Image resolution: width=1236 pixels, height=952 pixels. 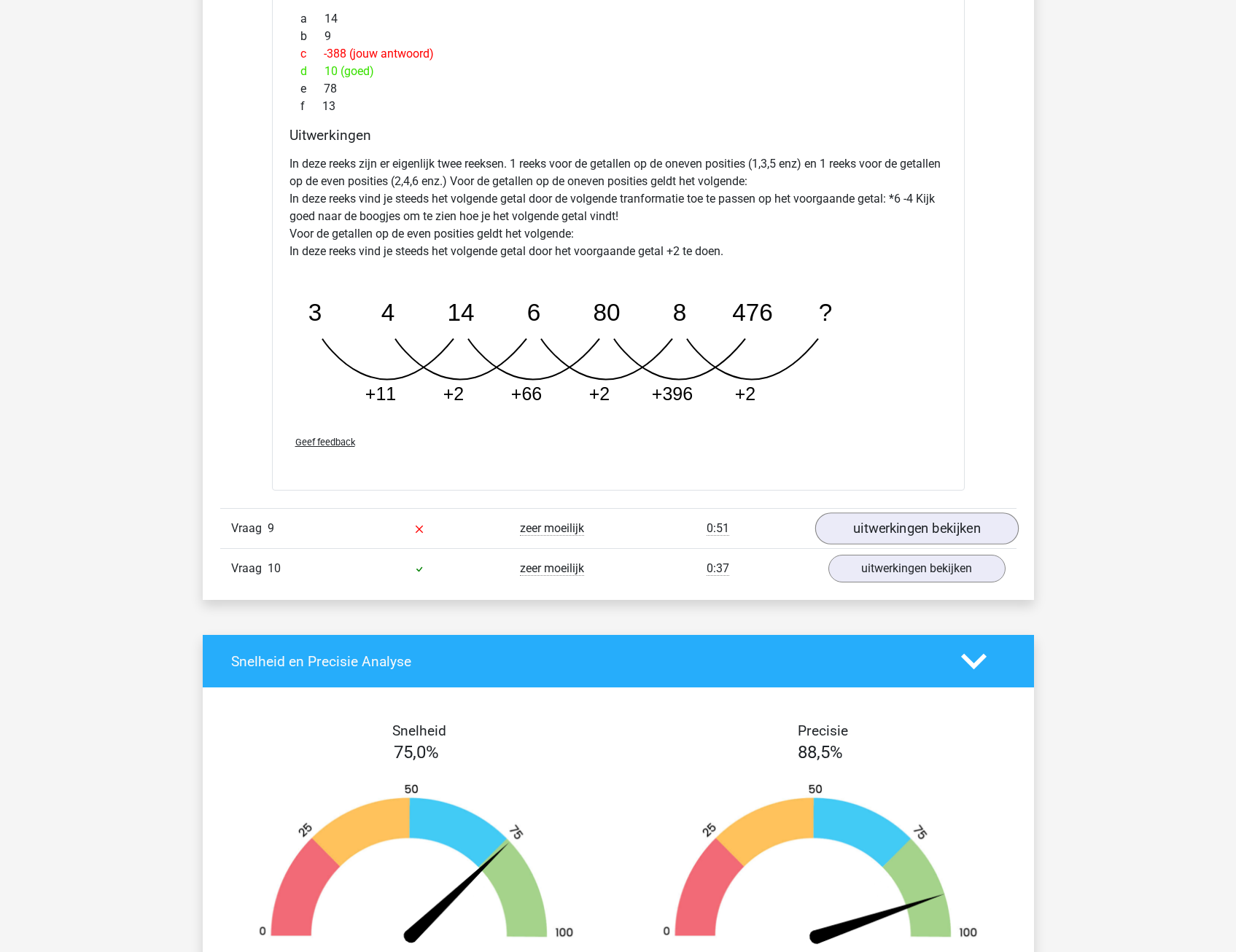 I want to click on span: e, so click(x=312, y=89).